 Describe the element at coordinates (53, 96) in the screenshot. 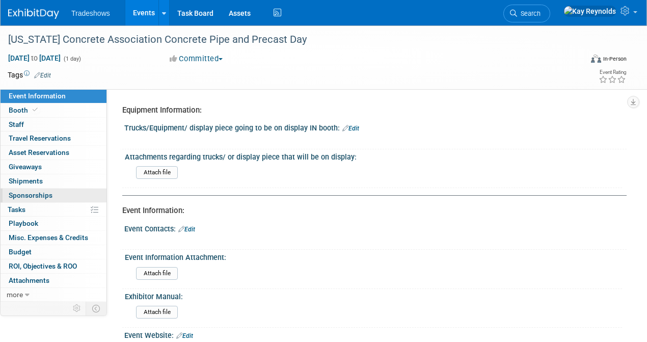

I see `a: Event Information` at that location.